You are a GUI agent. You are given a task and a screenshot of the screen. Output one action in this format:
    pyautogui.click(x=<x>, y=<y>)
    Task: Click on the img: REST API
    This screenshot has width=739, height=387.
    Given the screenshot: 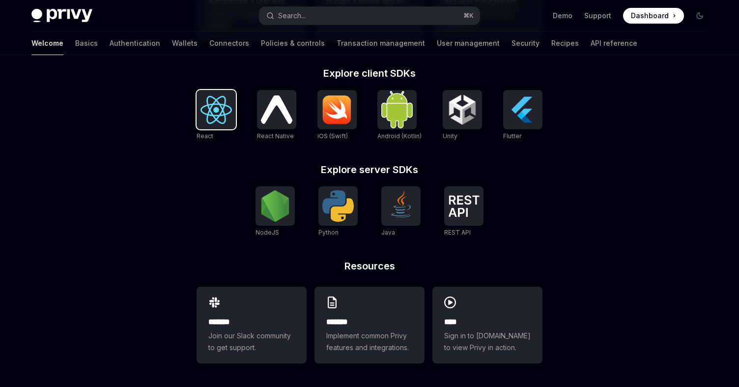 What is the action you would take?
    pyautogui.click(x=464, y=206)
    